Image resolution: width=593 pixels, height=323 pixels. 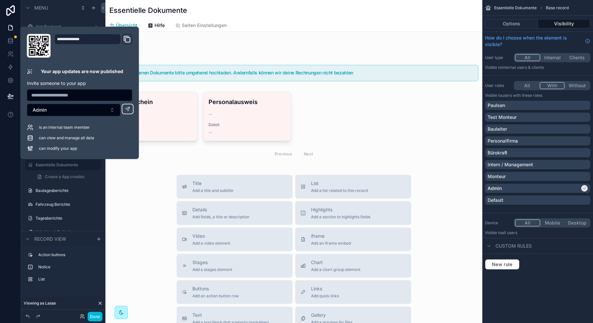 What do you see at coordinates (127, 25) in the screenshot?
I see `span: Übersicht` at bounding box center [127, 25].